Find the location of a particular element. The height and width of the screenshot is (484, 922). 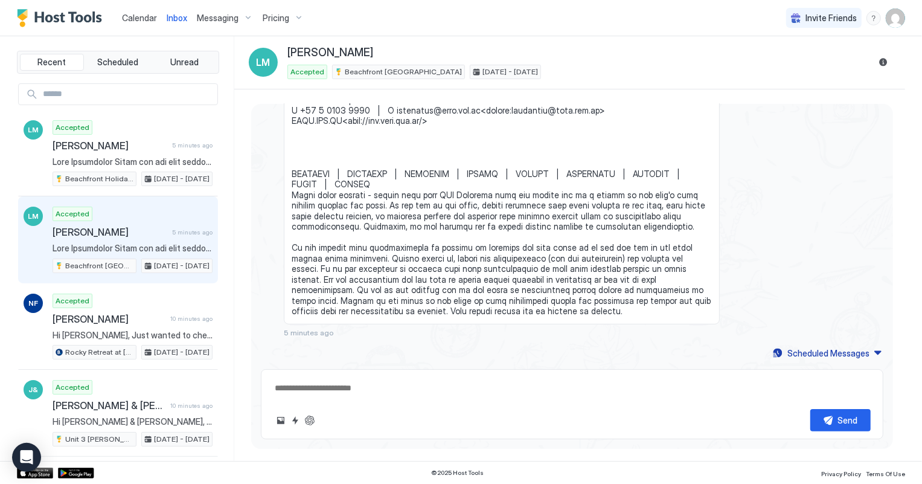

span: Recent is located at coordinates (51, 62).